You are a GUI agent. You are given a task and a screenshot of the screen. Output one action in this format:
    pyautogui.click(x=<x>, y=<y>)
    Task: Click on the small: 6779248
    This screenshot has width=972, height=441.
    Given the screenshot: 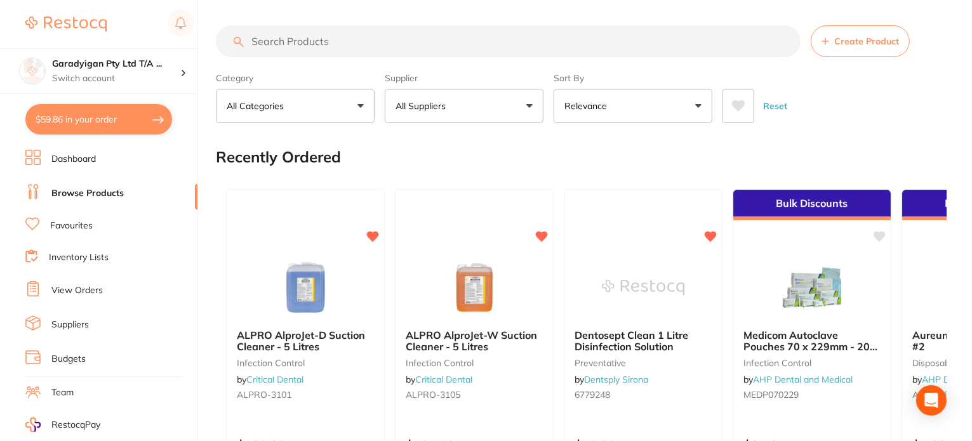 What is the action you would take?
    pyautogui.click(x=643, y=395)
    